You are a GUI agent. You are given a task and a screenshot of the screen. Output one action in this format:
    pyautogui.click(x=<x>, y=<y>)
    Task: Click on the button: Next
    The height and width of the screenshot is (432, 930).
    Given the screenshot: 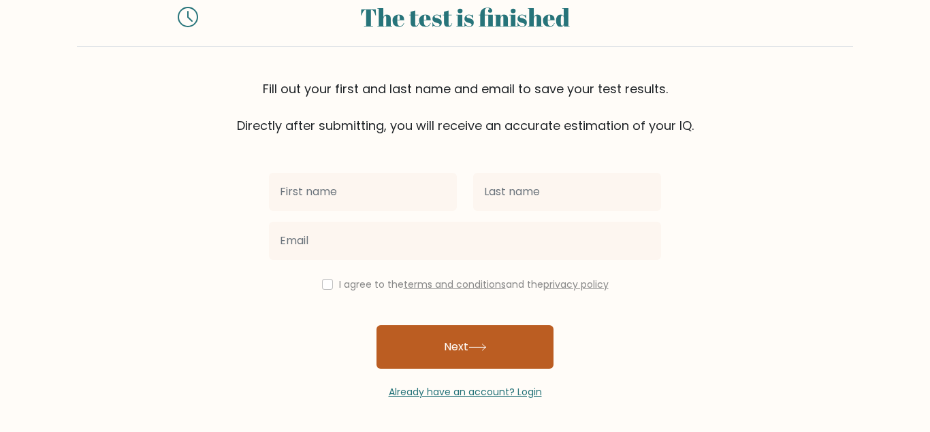 What is the action you would take?
    pyautogui.click(x=465, y=347)
    